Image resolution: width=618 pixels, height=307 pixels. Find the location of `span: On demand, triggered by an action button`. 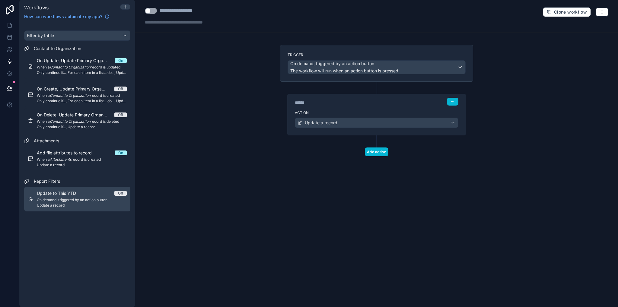

span: On demand, triggered by an action button is located at coordinates (332, 64).